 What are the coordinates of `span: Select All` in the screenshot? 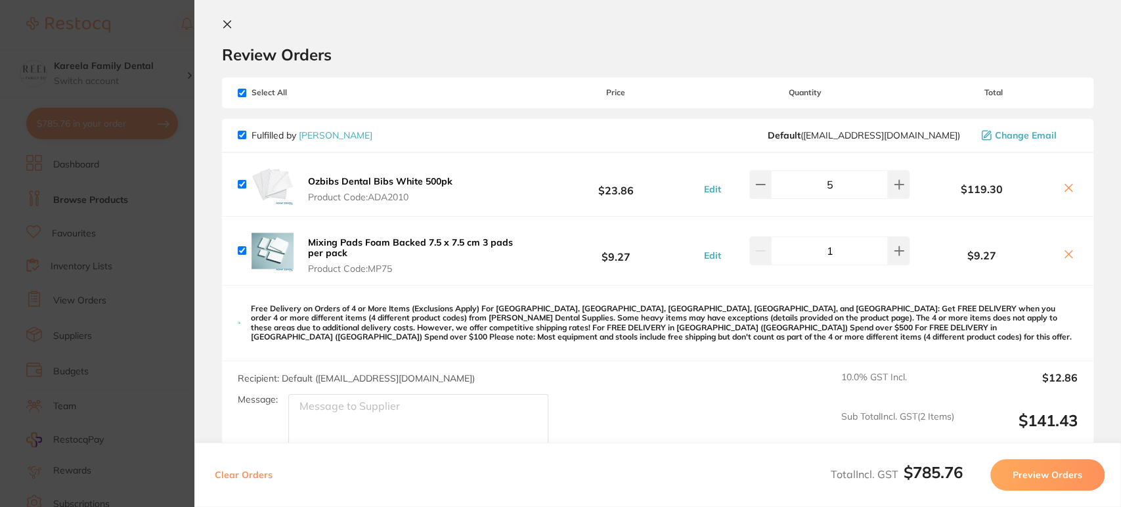 It's located at (303, 93).